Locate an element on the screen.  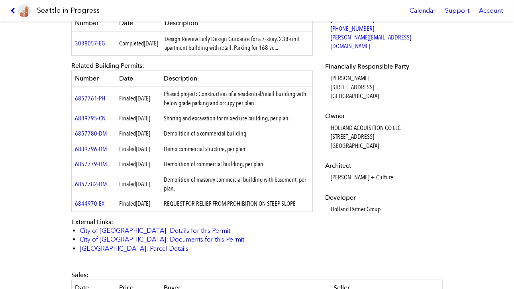
a: 6857782-DM is located at coordinates (91, 184).